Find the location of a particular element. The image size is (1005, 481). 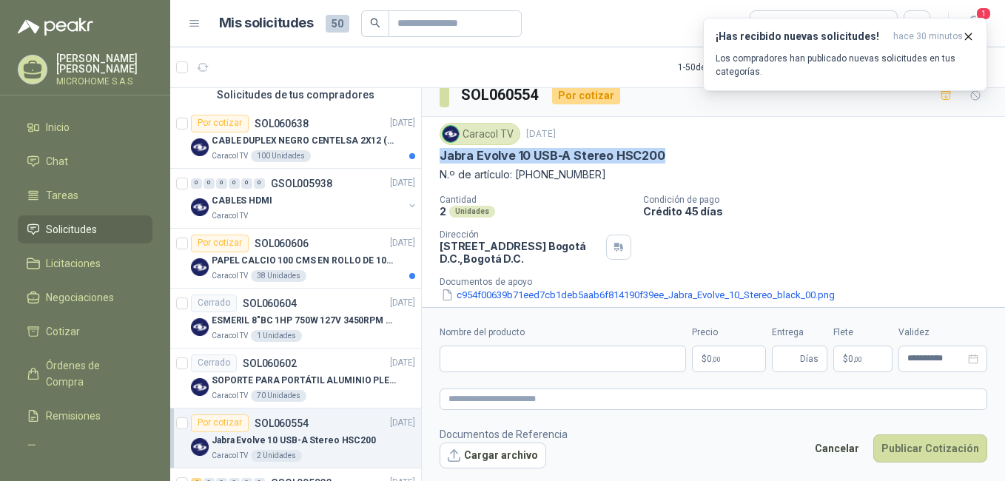

p: Documentos de Referencia is located at coordinates (503, 434).